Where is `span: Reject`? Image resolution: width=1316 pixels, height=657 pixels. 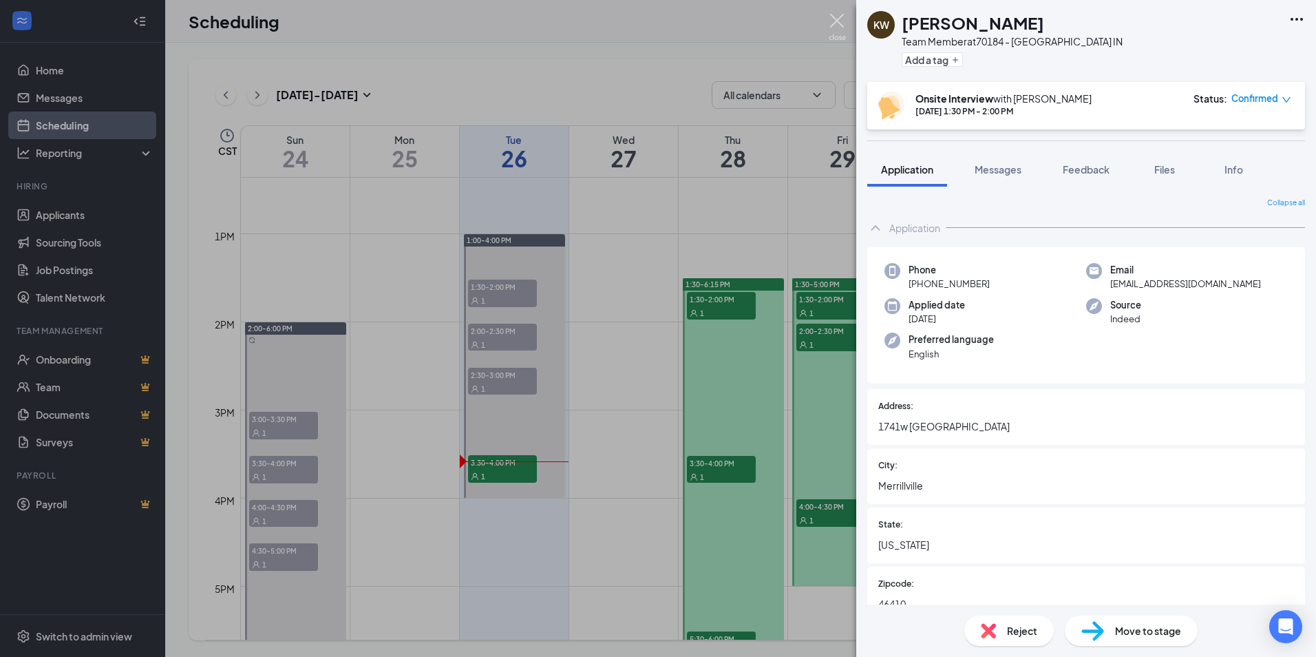 span: Reject is located at coordinates (1022, 630).